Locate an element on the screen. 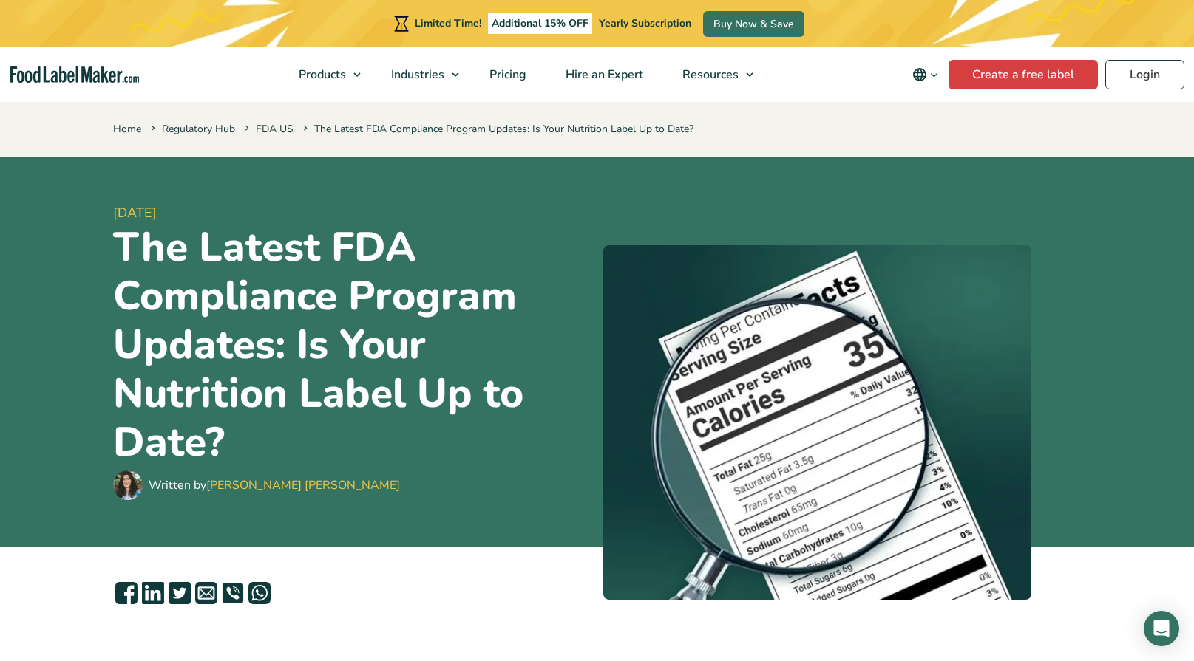 This screenshot has width=1194, height=661. a: FDA US is located at coordinates (274, 129).